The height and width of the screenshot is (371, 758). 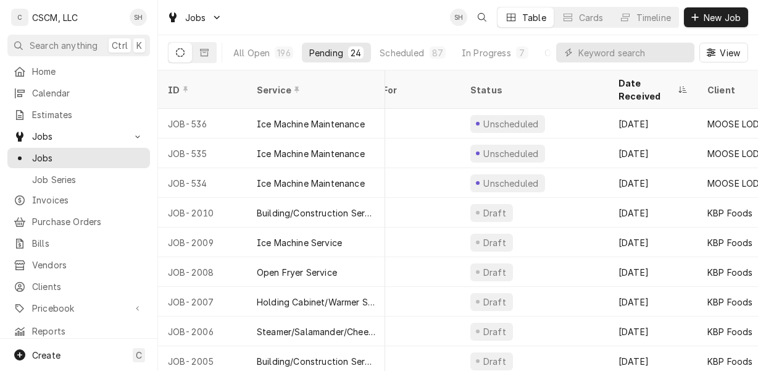 I want to click on a: Bills, so click(x=78, y=243).